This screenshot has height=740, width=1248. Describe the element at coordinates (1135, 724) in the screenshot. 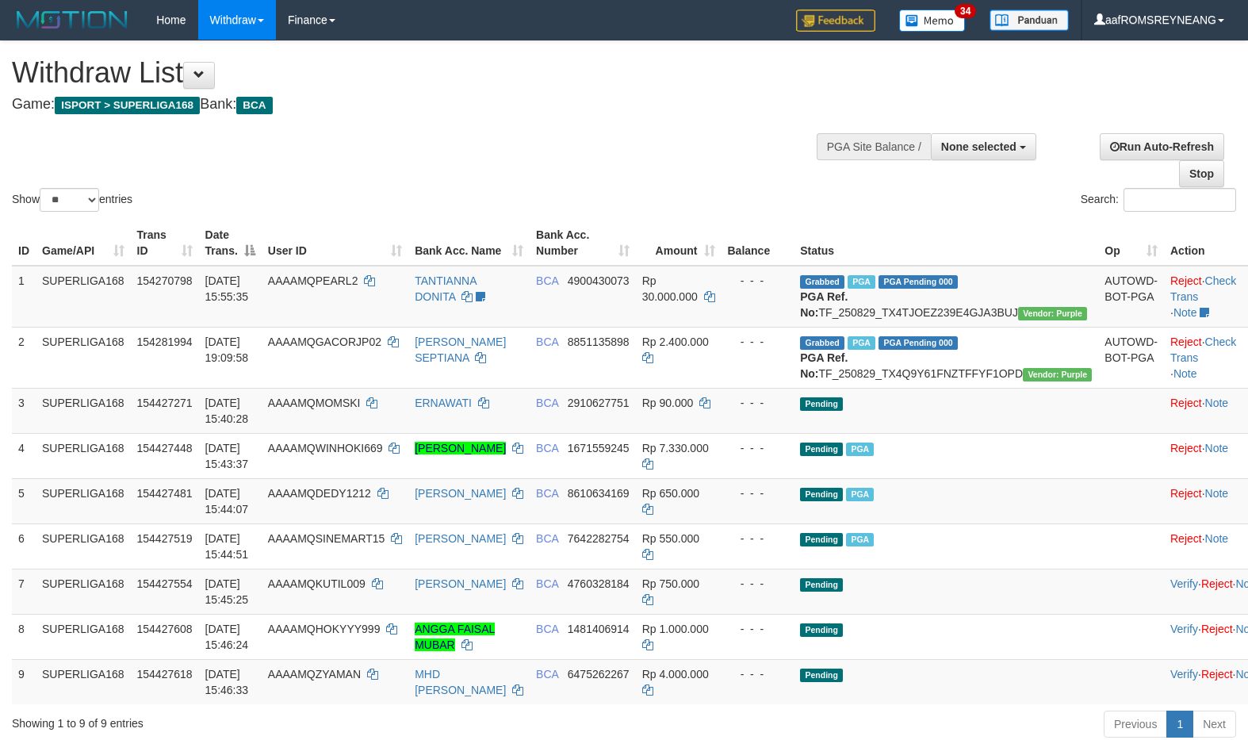

I see `a: Previous` at that location.